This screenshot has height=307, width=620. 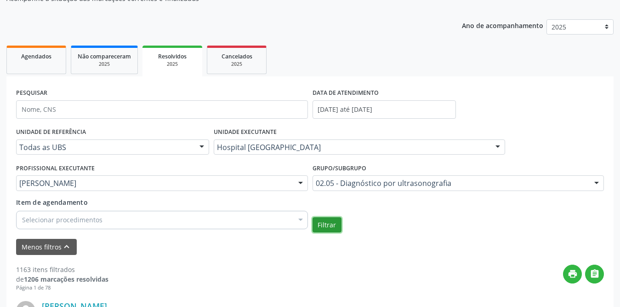 I want to click on label: UNIDADE EXECUTANTE, so click(x=245, y=132).